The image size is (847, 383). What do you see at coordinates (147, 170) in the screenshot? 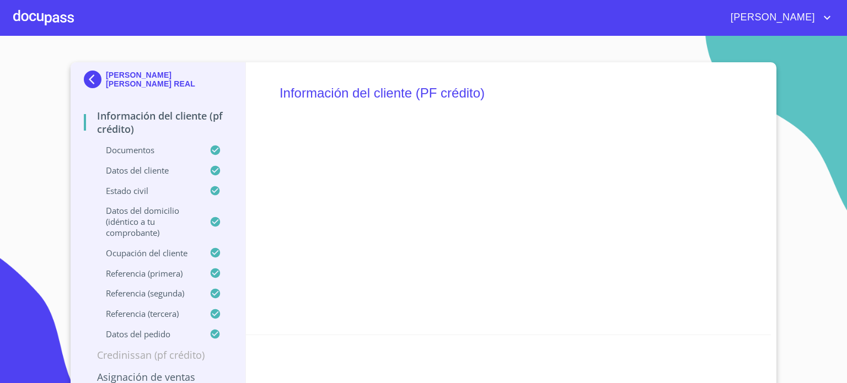
I see `p: Datos del cliente` at bounding box center [147, 170].